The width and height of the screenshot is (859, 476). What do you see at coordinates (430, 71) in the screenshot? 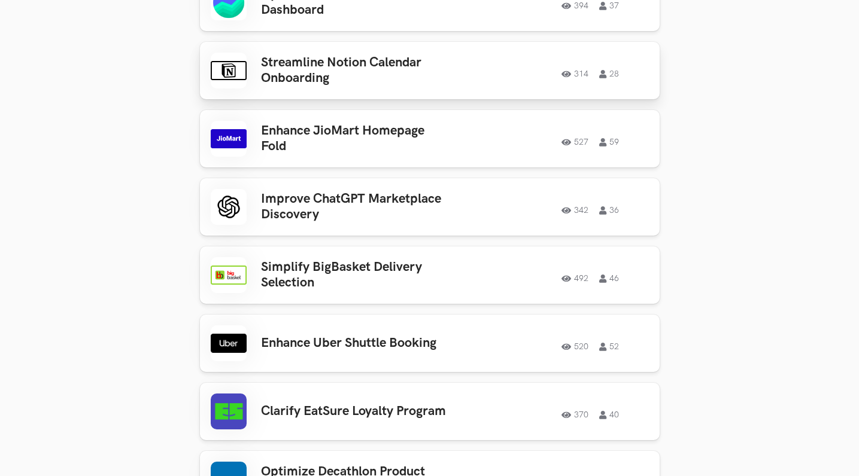
I see `a: Streamline Notion Calendar Onboarding 314 28` at bounding box center [430, 71].